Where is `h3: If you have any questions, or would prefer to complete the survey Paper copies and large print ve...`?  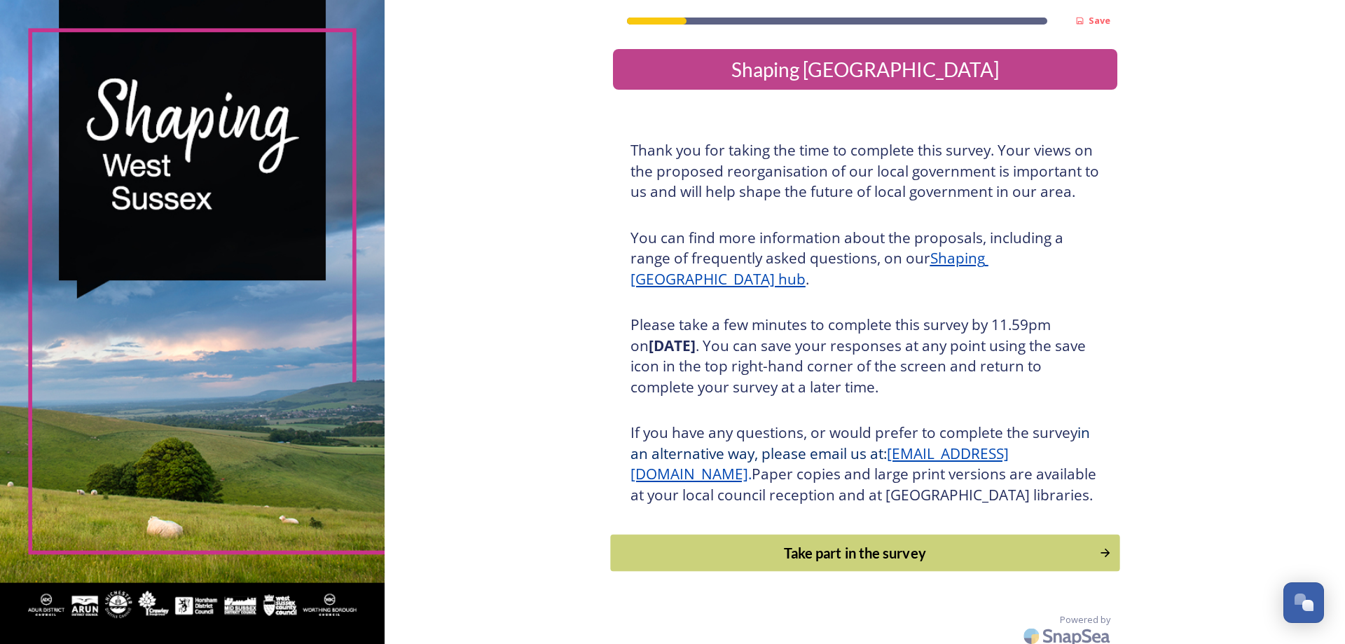
h3: If you have any questions, or would prefer to complete the survey Paper copies and large print ve... is located at coordinates (865, 464).